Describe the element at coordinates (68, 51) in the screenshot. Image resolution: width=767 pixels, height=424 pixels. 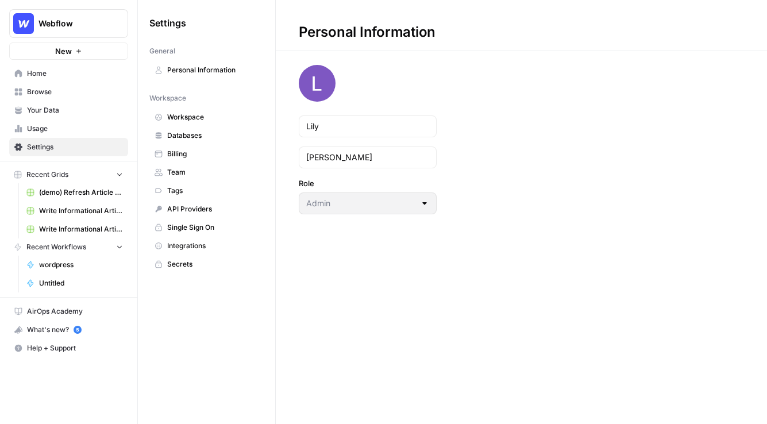
I see `button: New` at that location.